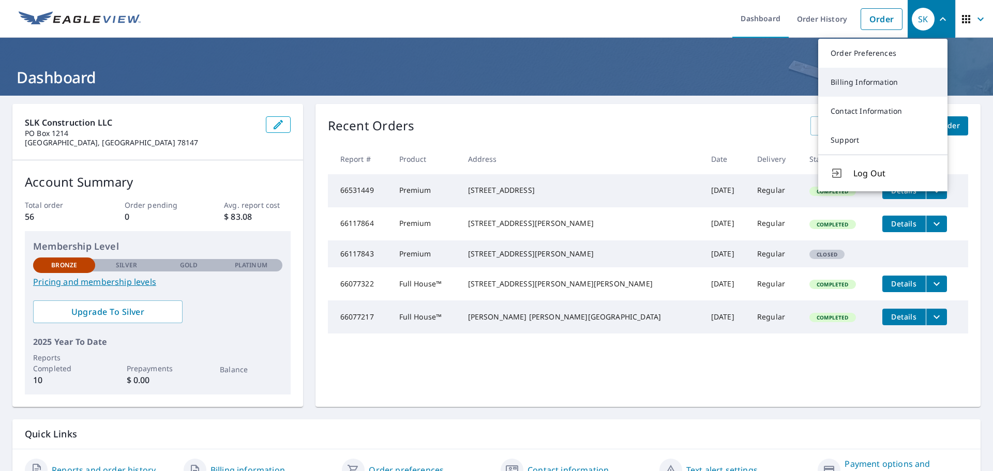 The width and height of the screenshot is (993, 471). What do you see at coordinates (774, 159) in the screenshot?
I see `th: Delivery` at bounding box center [774, 159].